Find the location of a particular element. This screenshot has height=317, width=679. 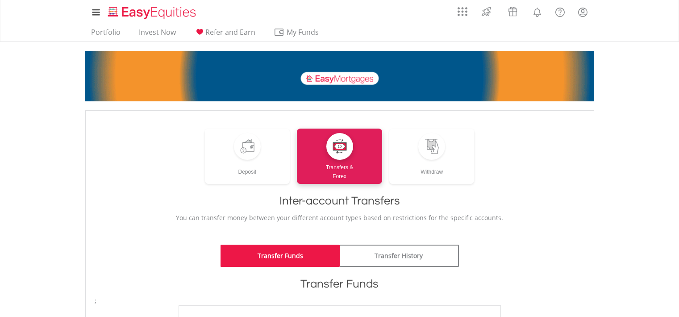

span: My Funds is located at coordinates (303, 32).